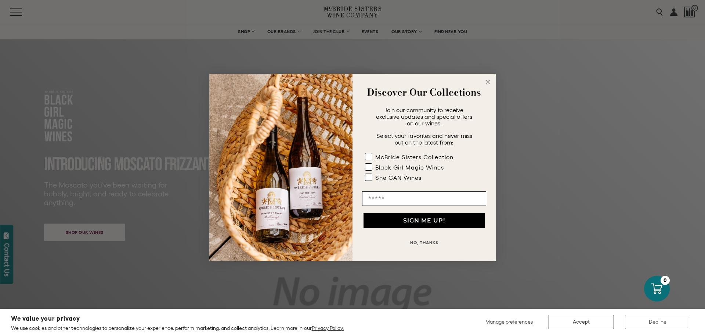 The height and width of the screenshot is (335, 705). I want to click on input: Email, so click(424, 198).